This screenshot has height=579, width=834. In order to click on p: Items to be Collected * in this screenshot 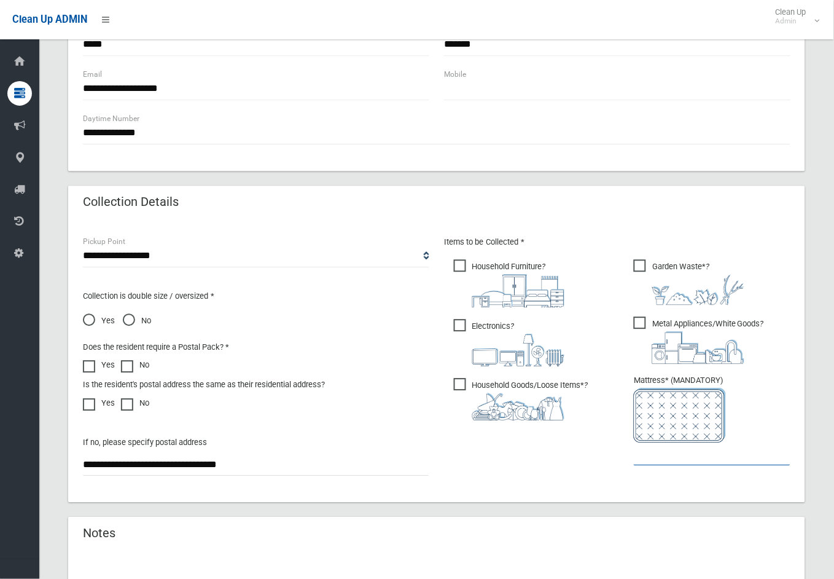, I will do `click(617, 242)`.